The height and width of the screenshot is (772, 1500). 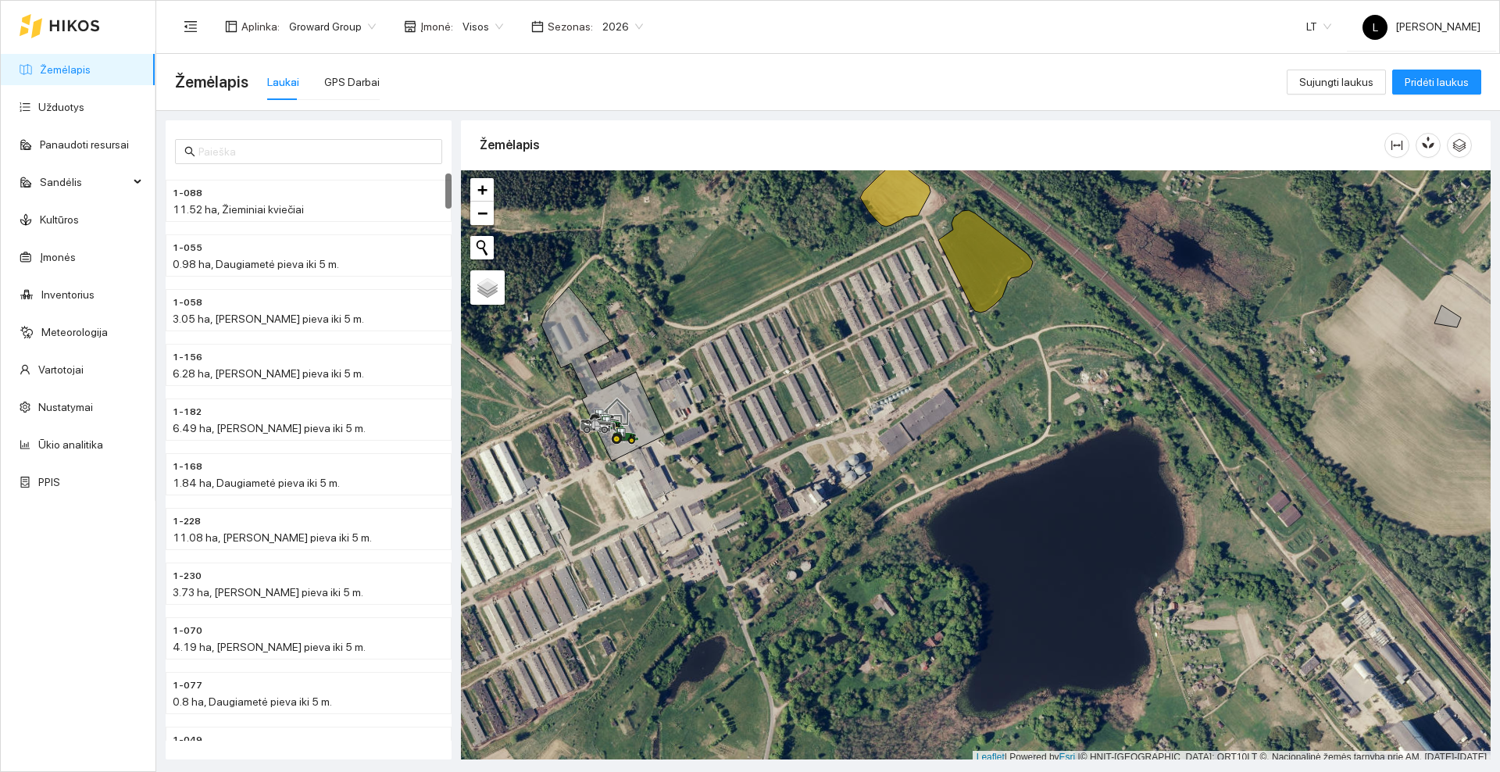 I want to click on span: 1-058, so click(x=187, y=302).